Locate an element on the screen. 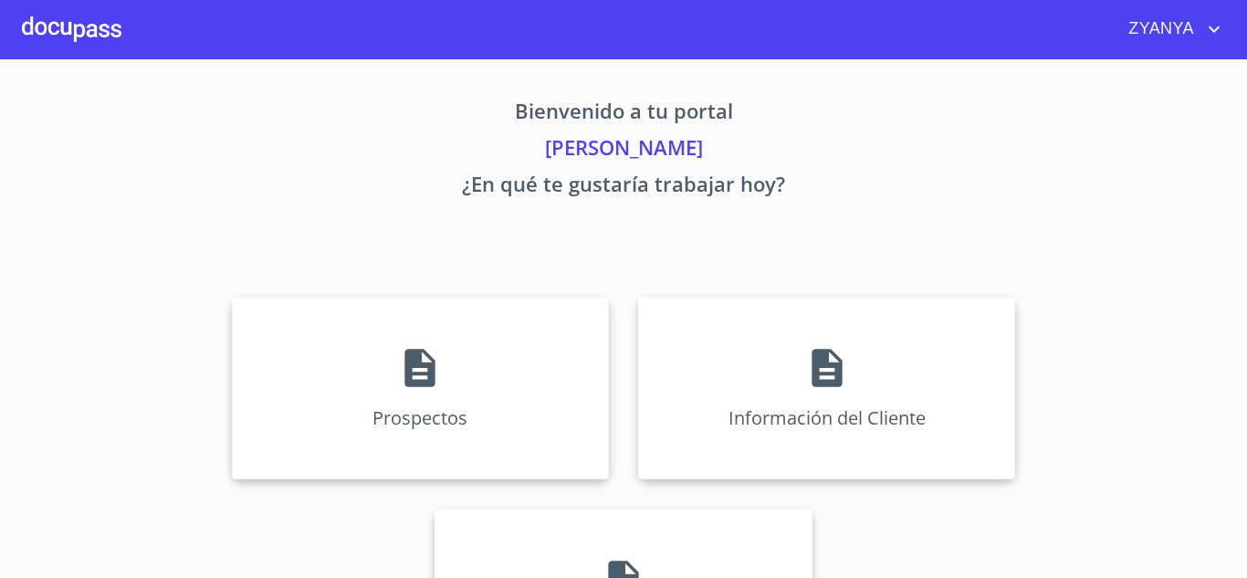 Image resolution: width=1247 pixels, height=578 pixels. p: Prospectos is located at coordinates (420, 417).